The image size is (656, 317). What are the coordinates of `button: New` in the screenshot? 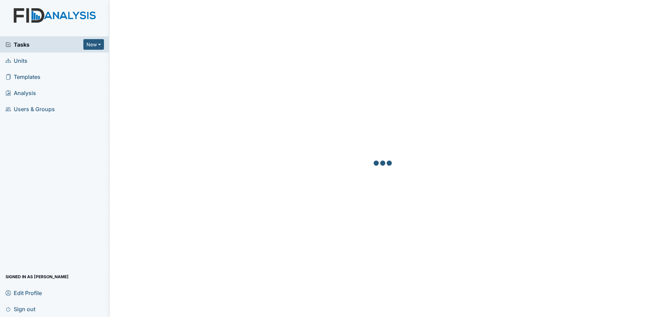 It's located at (94, 44).